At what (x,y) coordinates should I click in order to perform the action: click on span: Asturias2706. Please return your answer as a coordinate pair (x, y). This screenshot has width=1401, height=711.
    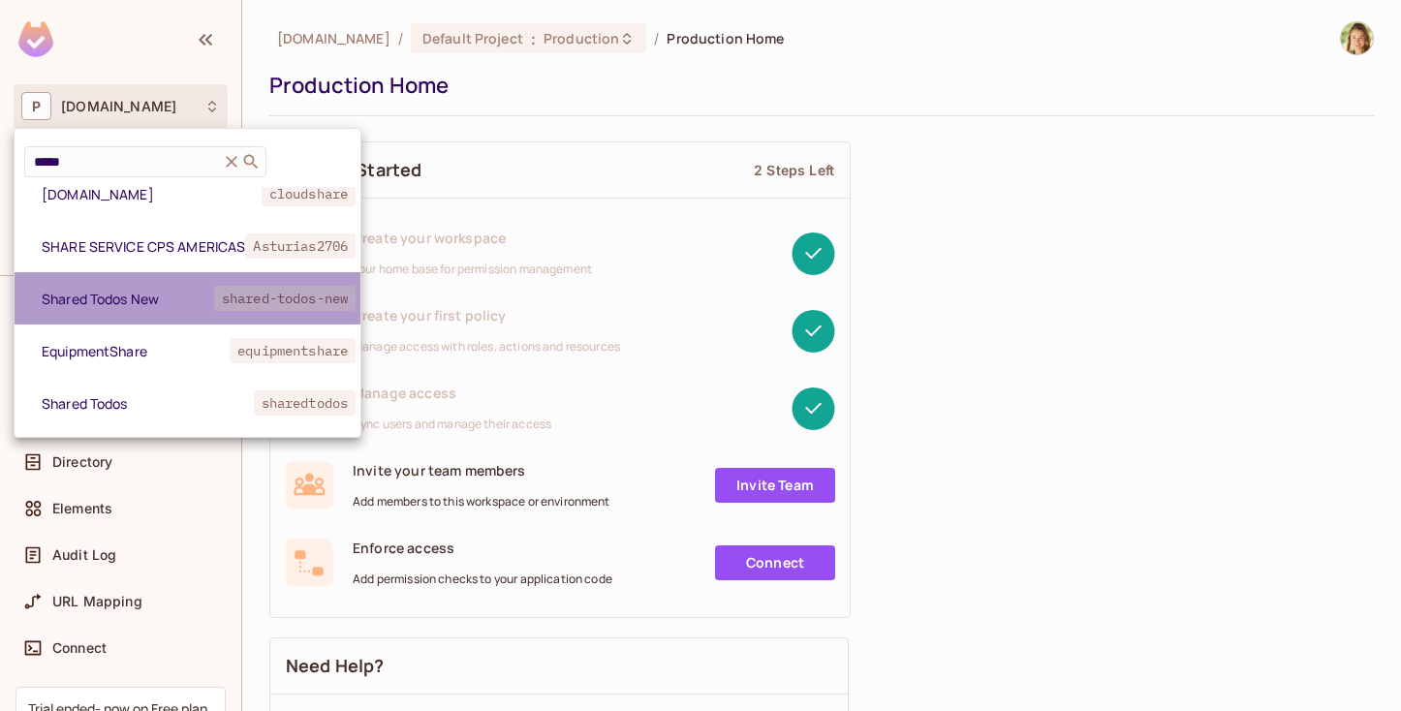
    Looking at the image, I should click on (300, 246).